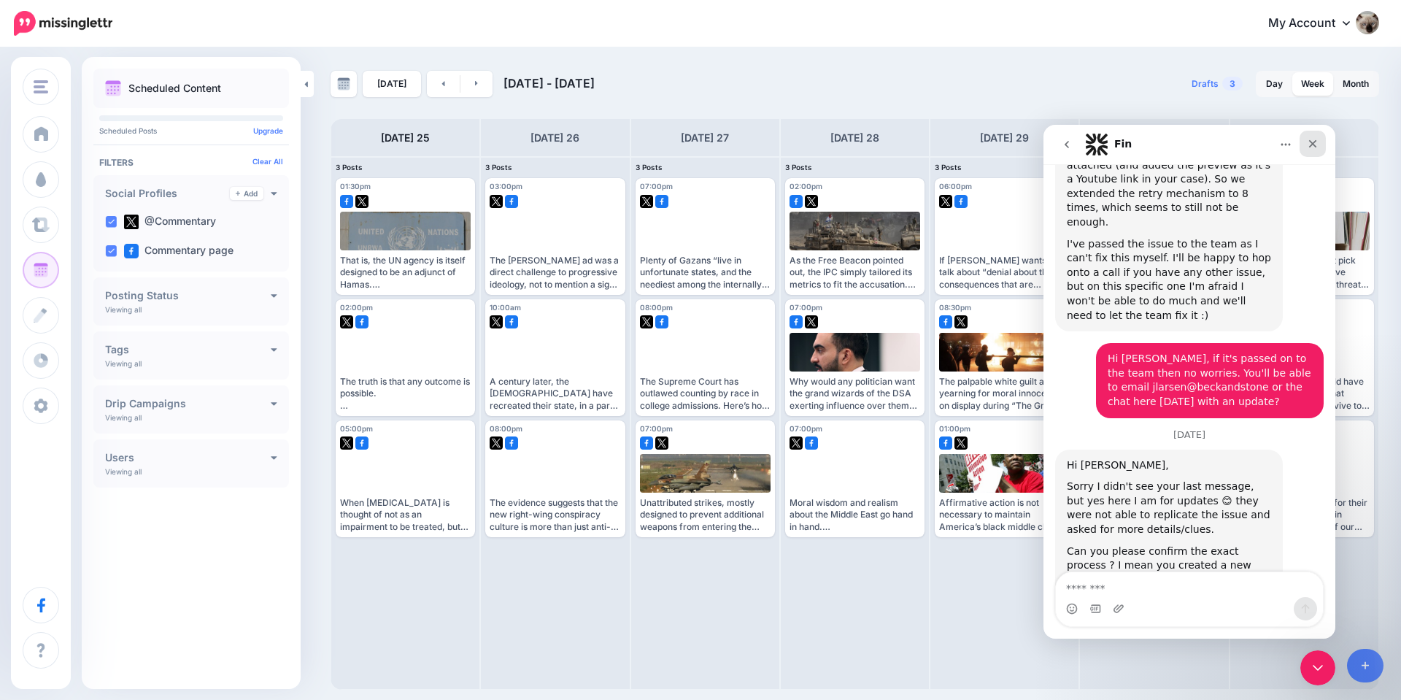 The image size is (1401, 700). What do you see at coordinates (955, 307) in the screenshot?
I see `span: 08:30pm` at bounding box center [955, 307].